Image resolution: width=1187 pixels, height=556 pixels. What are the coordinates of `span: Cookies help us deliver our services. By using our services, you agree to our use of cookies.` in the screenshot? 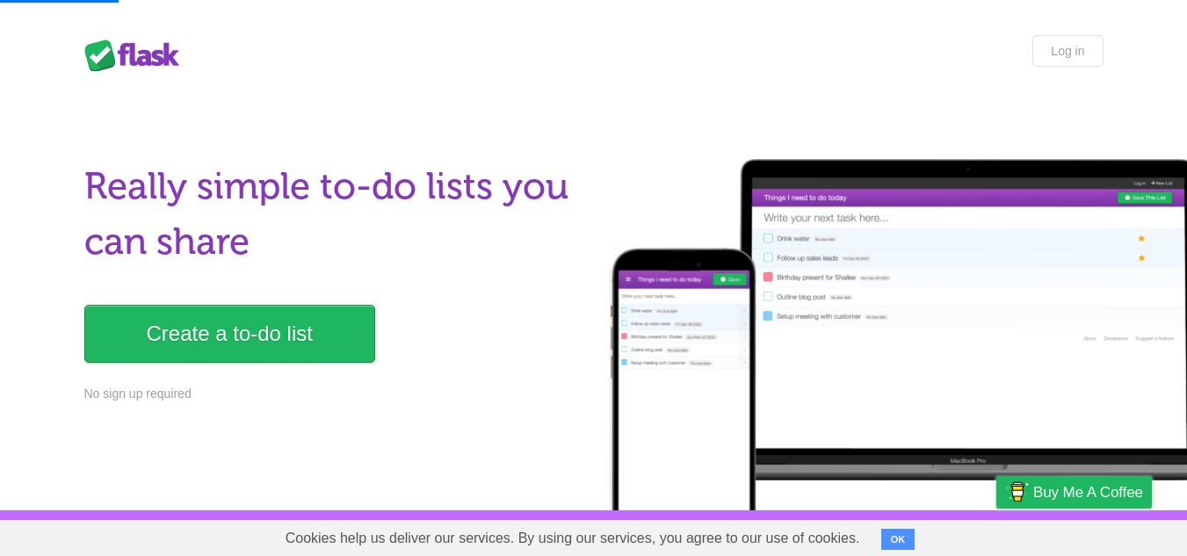 It's located at (573, 538).